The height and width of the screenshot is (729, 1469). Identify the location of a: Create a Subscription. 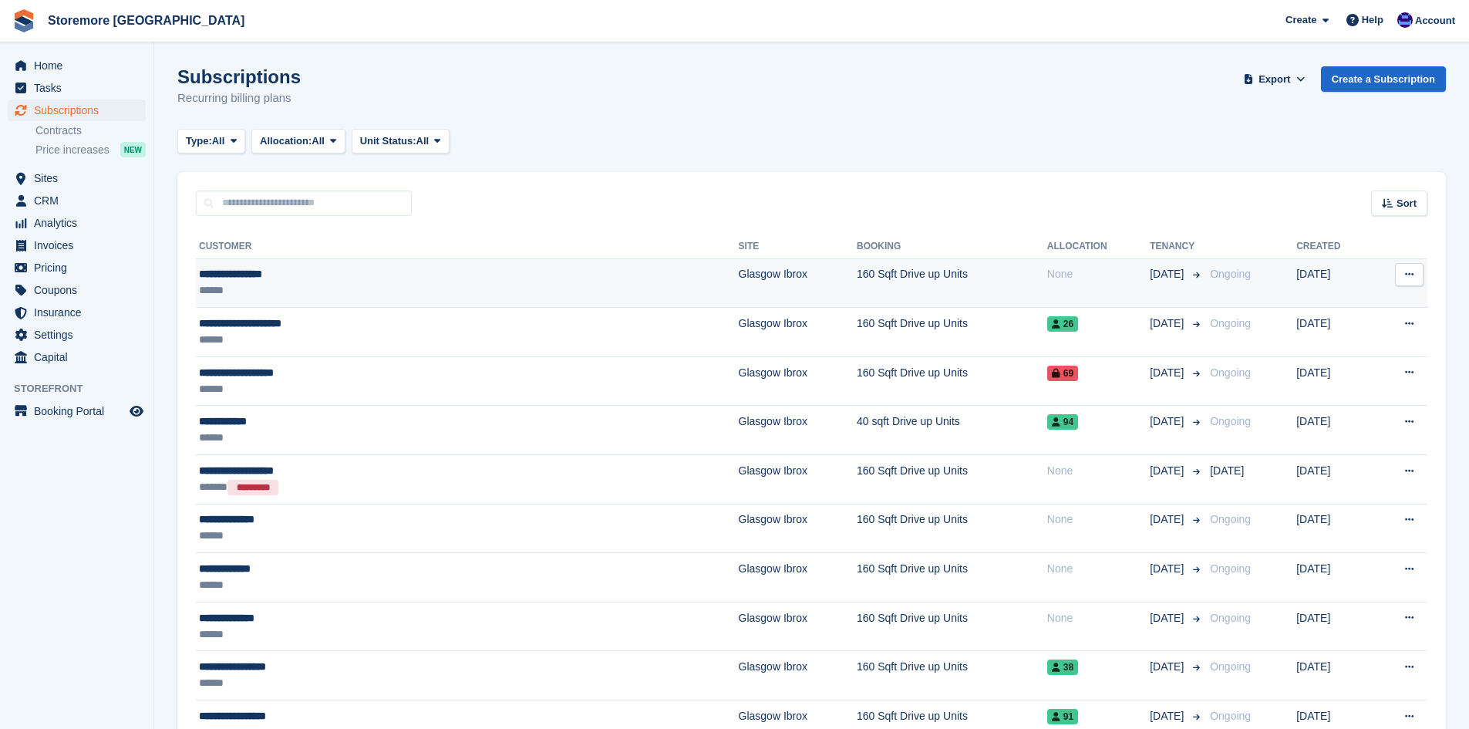
(1383, 79).